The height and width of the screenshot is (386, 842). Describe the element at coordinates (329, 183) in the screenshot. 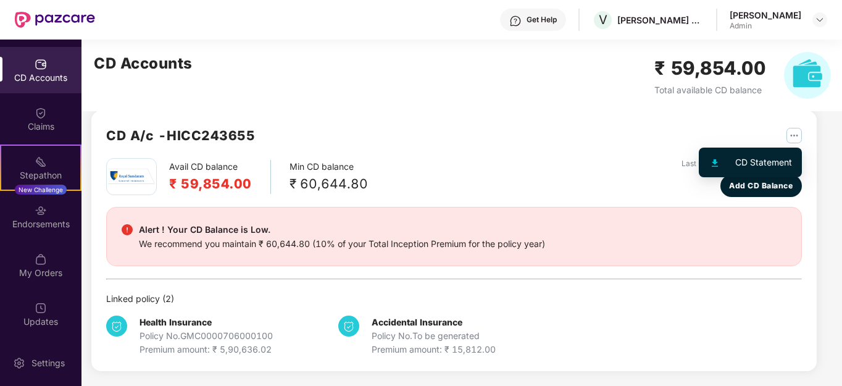

I see `div: ₹ 60,644.80` at that location.